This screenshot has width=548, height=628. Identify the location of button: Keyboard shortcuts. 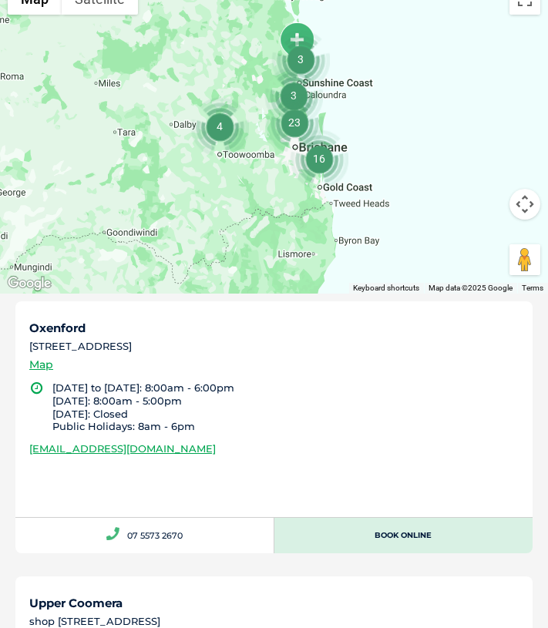
(386, 288).